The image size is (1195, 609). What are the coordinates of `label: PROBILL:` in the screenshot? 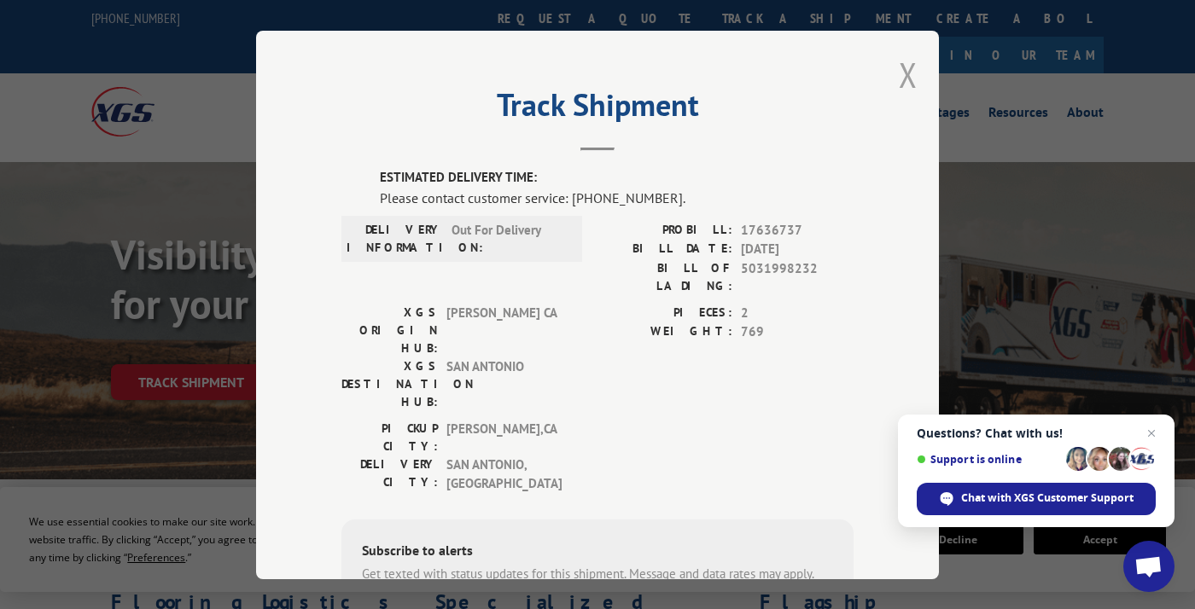 It's located at (665, 230).